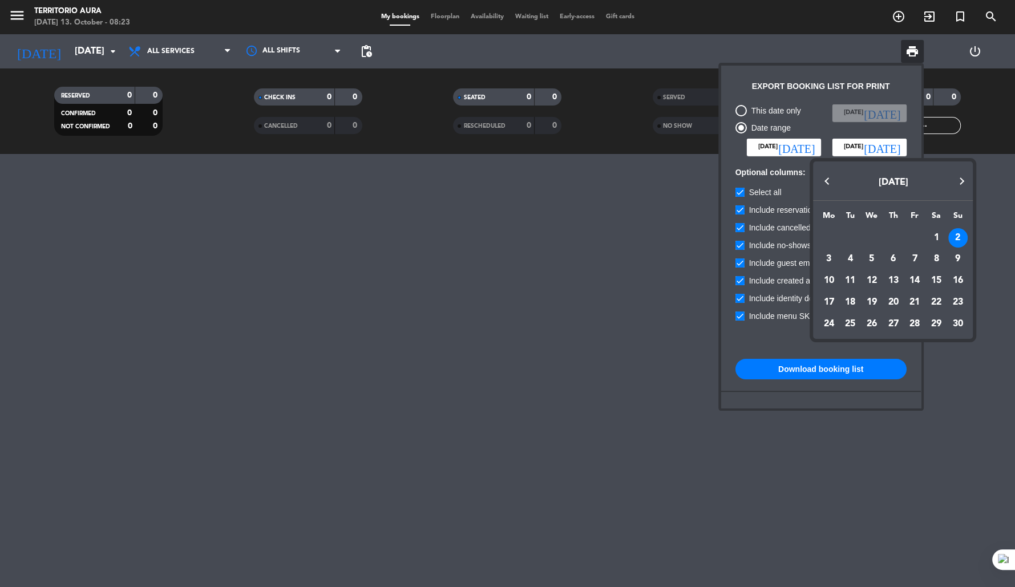 The height and width of the screenshot is (587, 1015). Describe the element at coordinates (936, 238) in the screenshot. I see `td: November 1, 2025` at that location.